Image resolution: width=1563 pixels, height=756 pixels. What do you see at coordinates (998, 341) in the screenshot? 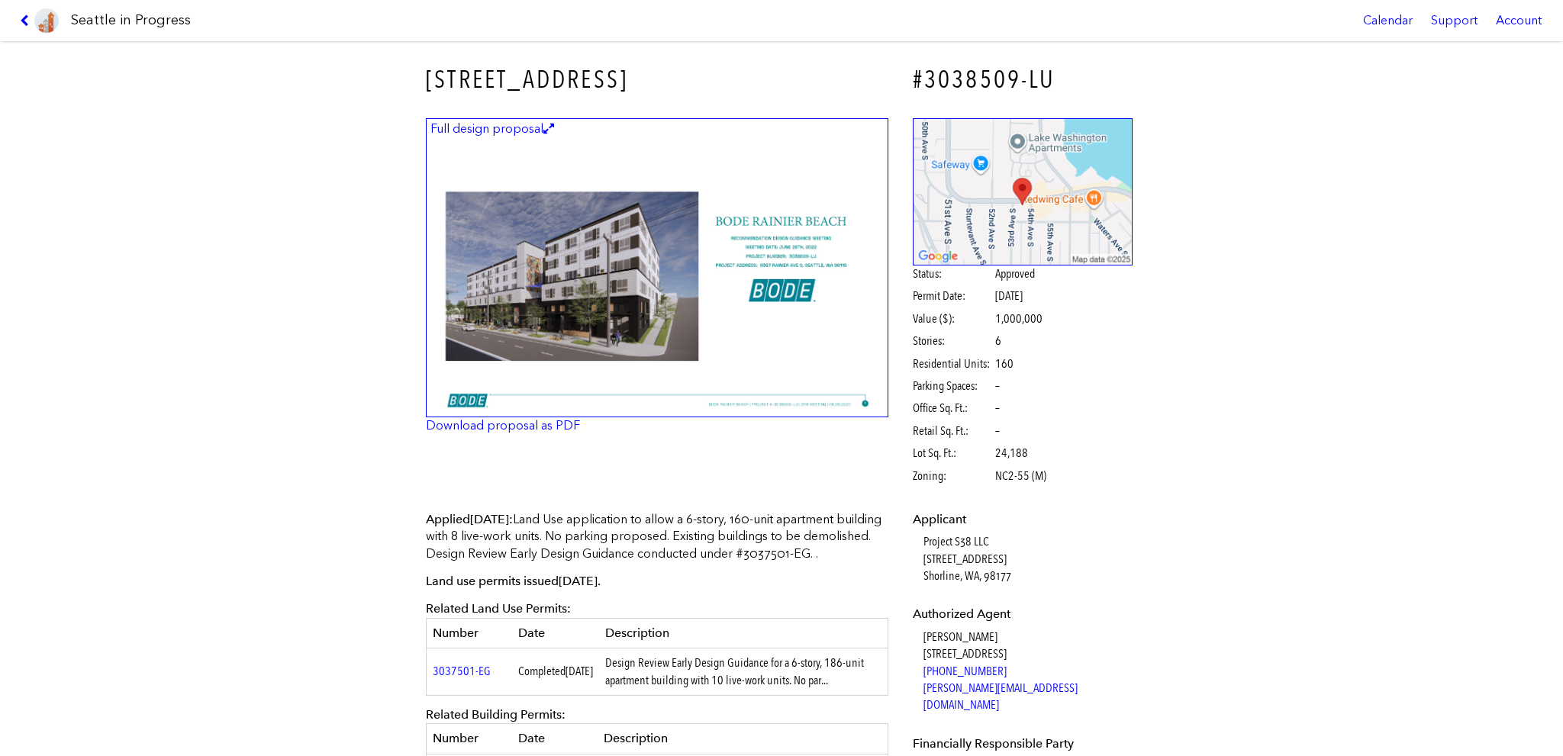
I see `span: 6` at bounding box center [998, 341].